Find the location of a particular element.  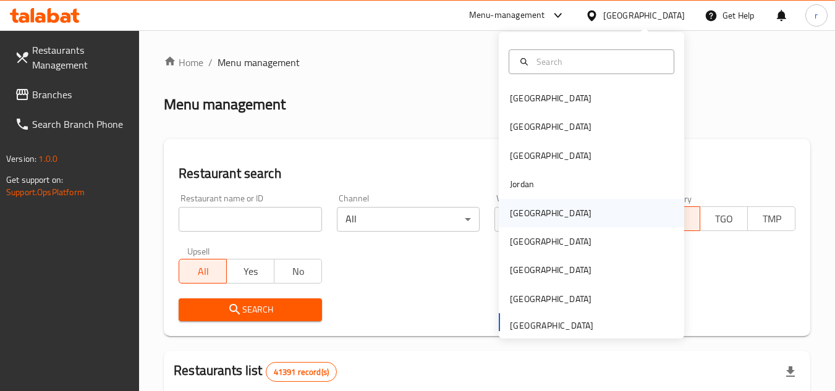

span: All is located at coordinates (203, 271).